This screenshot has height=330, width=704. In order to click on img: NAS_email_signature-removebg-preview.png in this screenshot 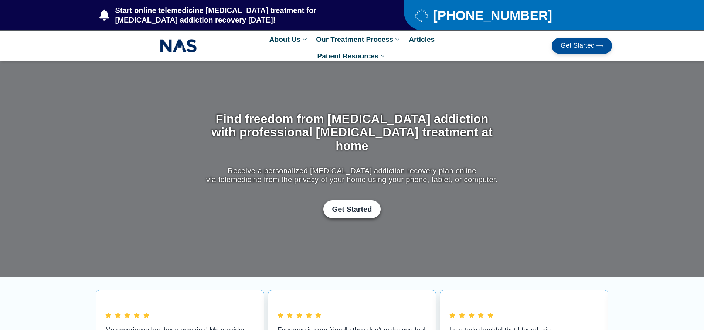, I will do `click(178, 46)`.